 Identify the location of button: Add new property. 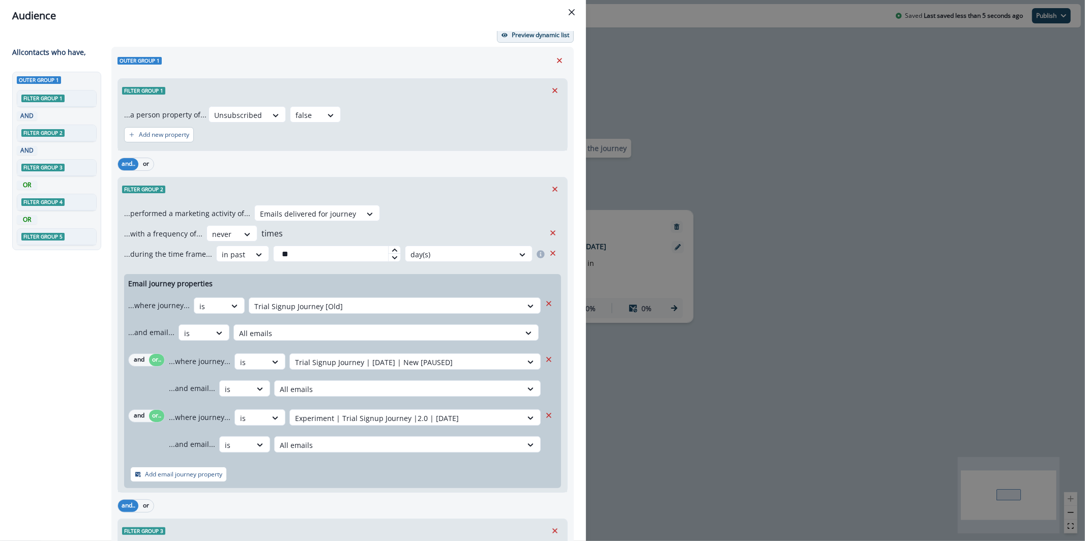
(159, 135).